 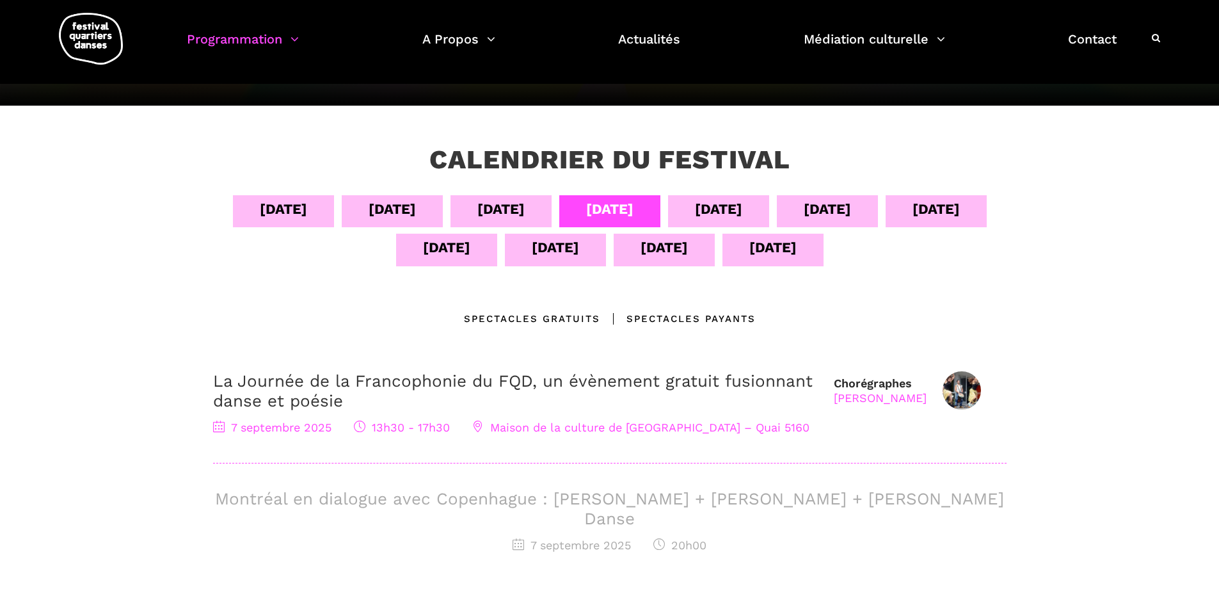 I want to click on div: Spectacles gratuits, so click(x=532, y=319).